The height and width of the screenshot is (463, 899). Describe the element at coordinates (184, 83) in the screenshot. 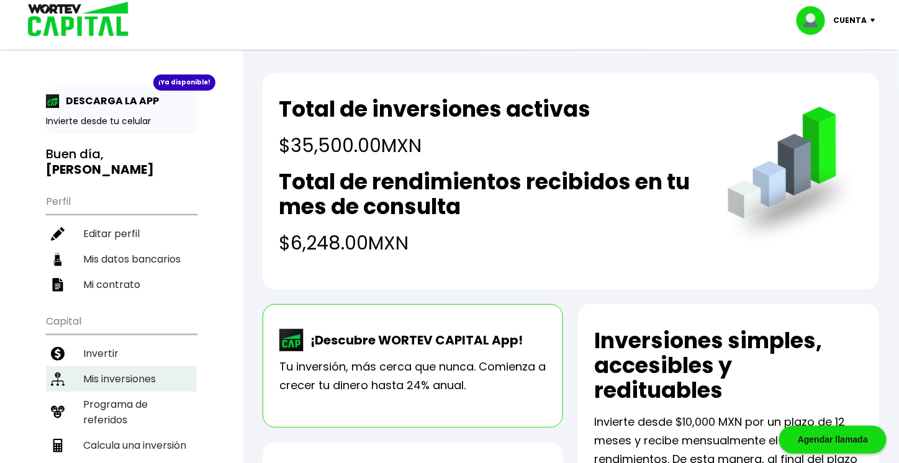

I see `div: ¡Ya disponible!` at that location.